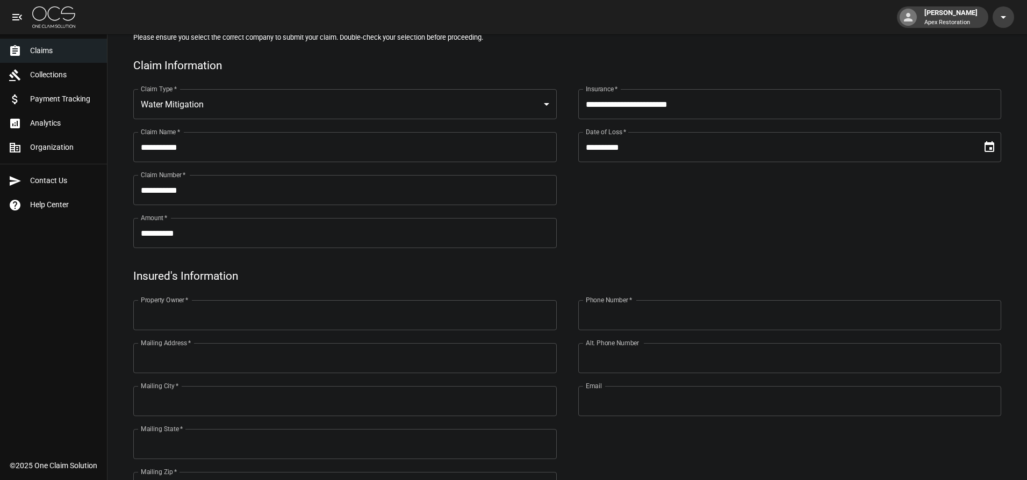  What do you see at coordinates (601, 89) in the screenshot?
I see `label: Insurance` at bounding box center [601, 89].